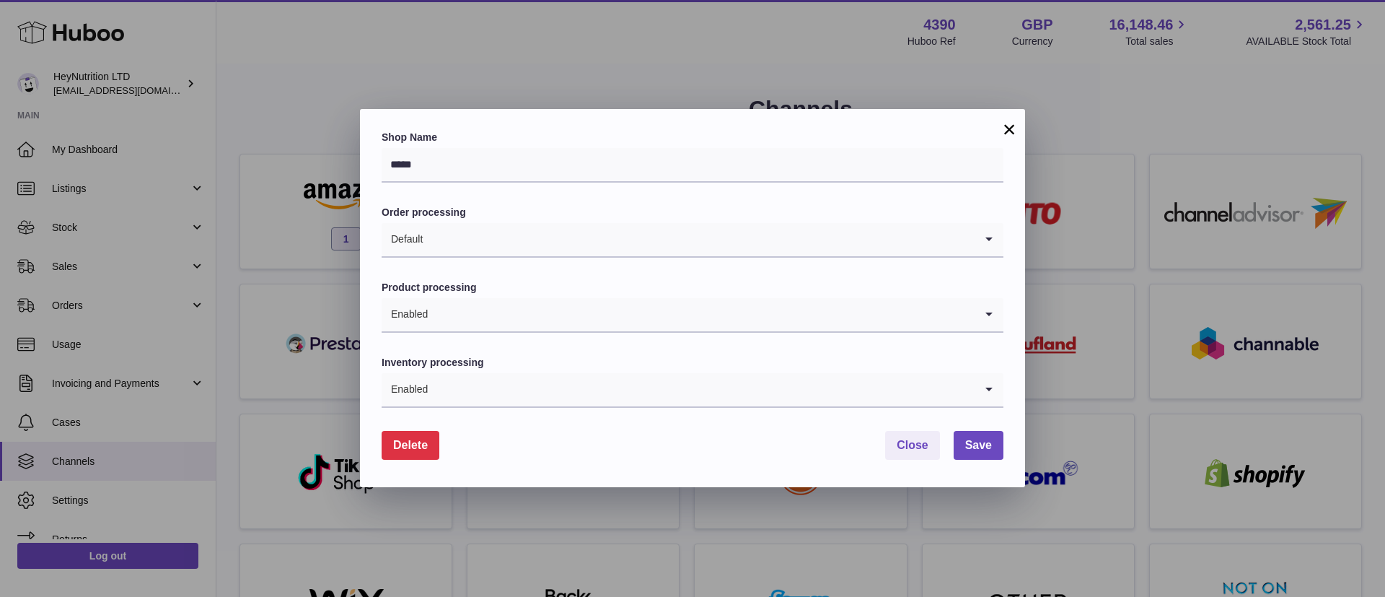 This screenshot has width=1385, height=597. I want to click on label: Inventory processing, so click(693, 362).